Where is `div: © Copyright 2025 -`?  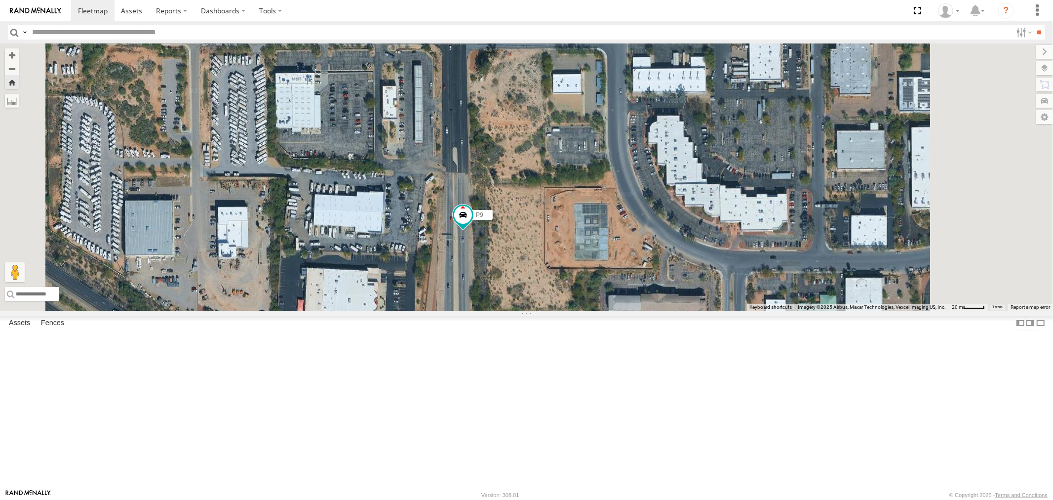 div: © Copyright 2025 - is located at coordinates (999, 495).